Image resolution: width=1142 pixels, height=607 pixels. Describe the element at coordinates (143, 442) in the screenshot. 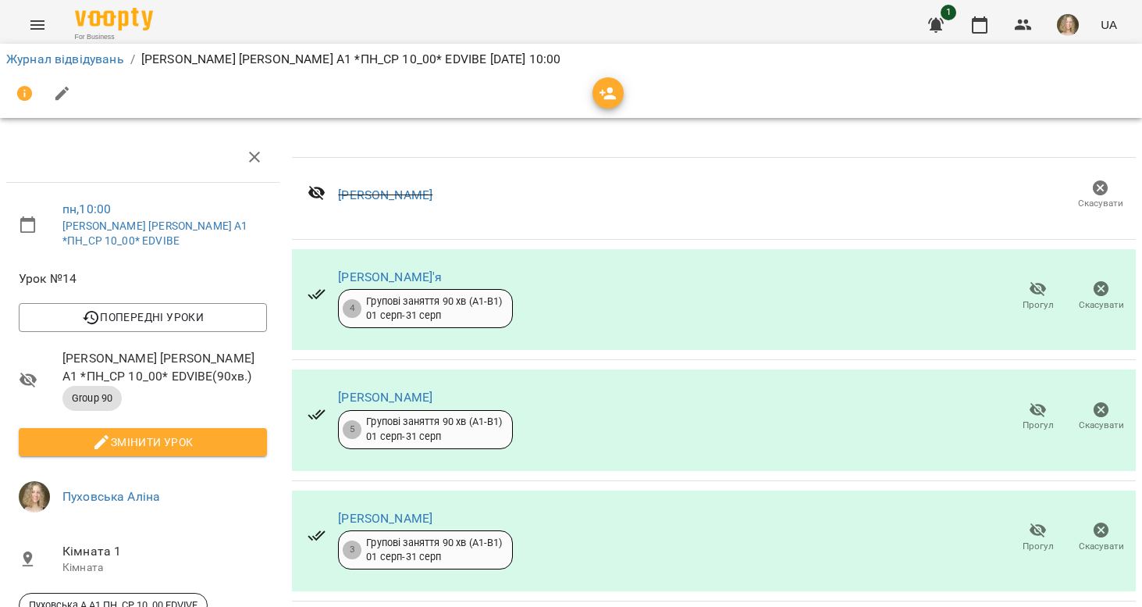

I see `button: Змінити урок` at that location.